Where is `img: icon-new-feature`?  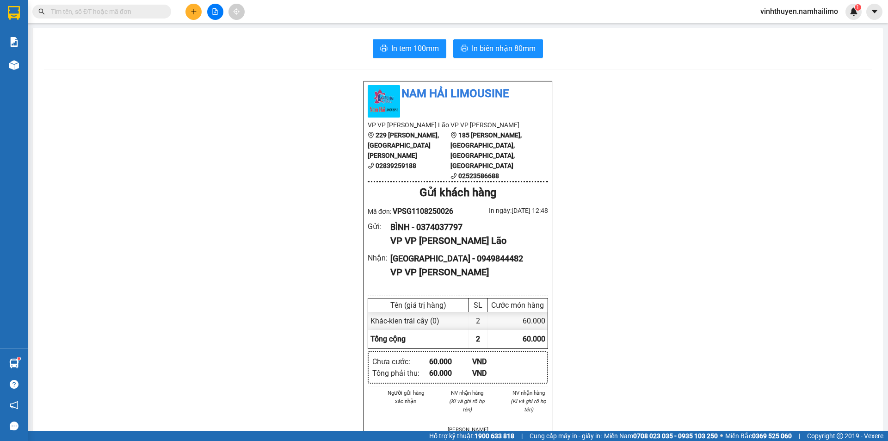 img: icon-new-feature is located at coordinates (854, 12).